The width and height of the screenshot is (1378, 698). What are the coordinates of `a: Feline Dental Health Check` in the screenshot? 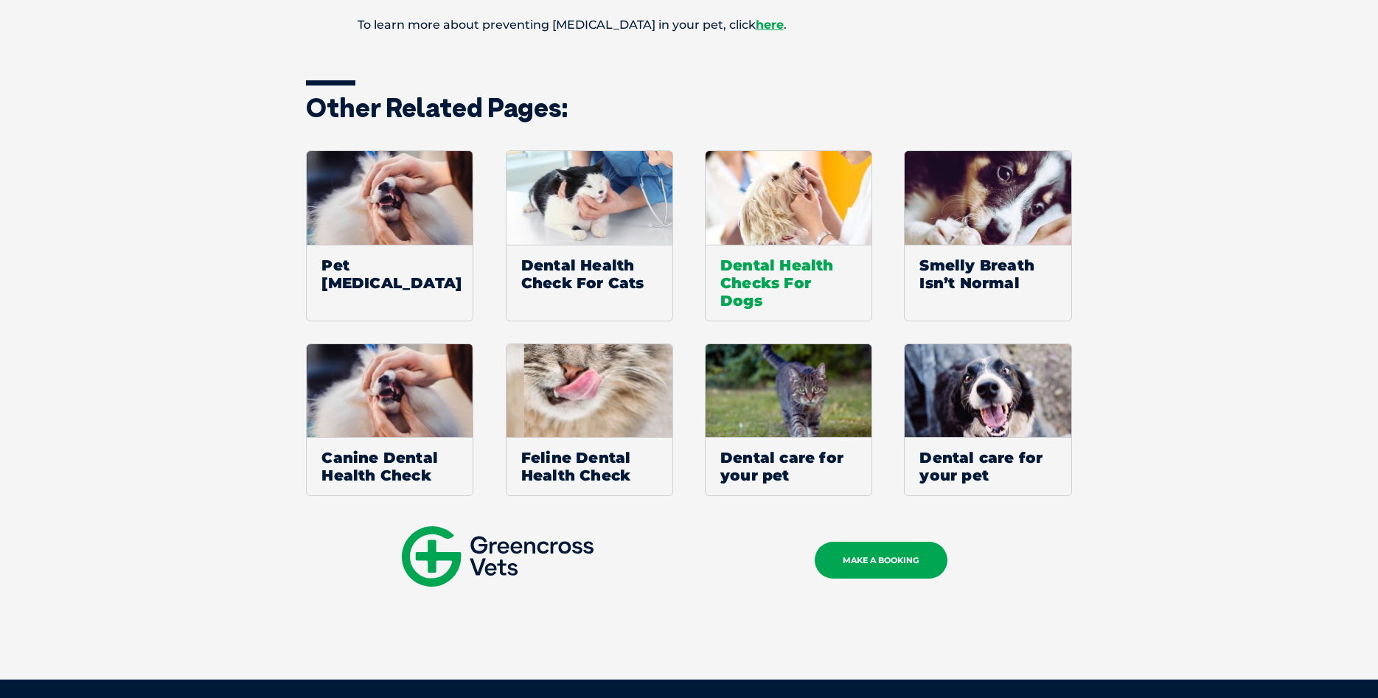 It's located at (589, 420).